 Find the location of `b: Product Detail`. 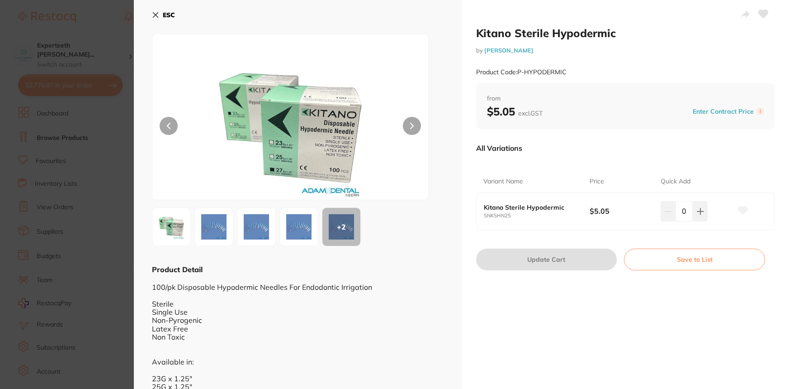

b: Product Detail is located at coordinates (177, 269).